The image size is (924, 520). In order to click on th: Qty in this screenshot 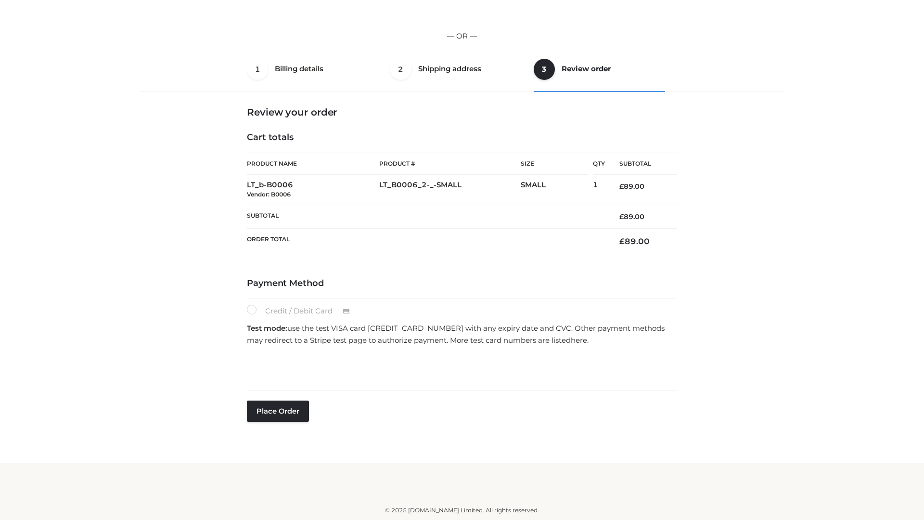, I will do `click(599, 164)`.